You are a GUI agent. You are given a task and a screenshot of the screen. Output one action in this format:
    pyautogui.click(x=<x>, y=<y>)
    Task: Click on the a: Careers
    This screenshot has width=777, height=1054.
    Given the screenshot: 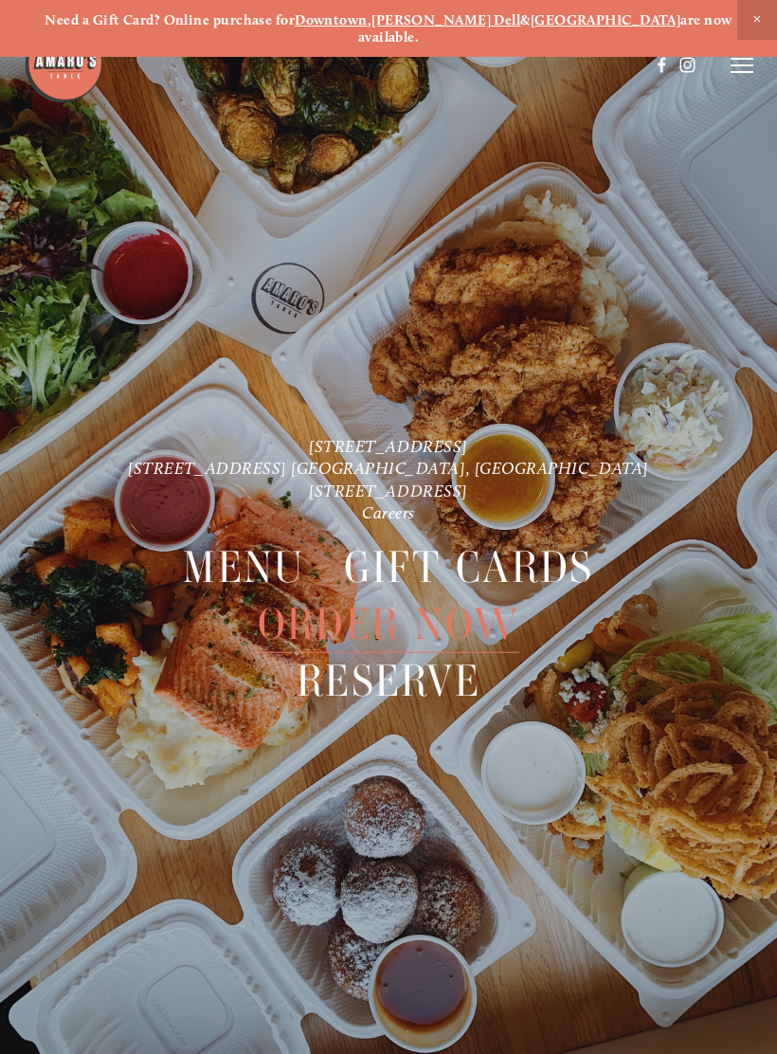 What is the action you would take?
    pyautogui.click(x=389, y=512)
    